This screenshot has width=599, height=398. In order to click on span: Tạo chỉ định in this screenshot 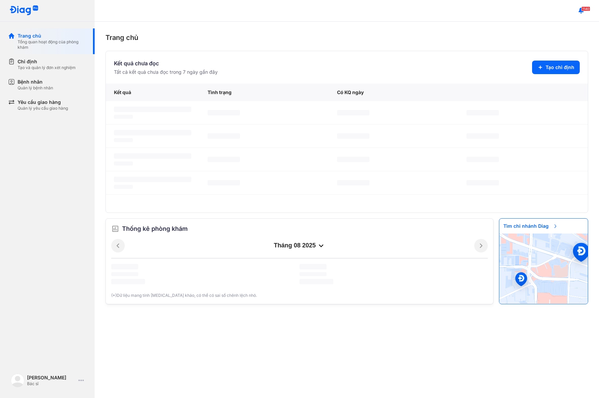, I will do `click(560, 67)`.